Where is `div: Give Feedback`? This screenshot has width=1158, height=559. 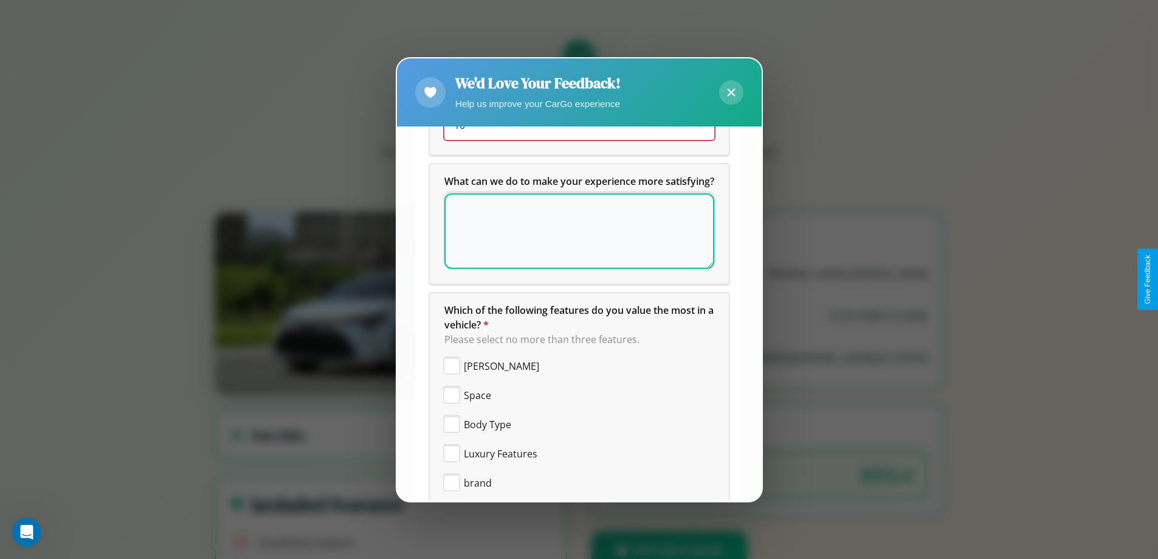
div: Give Feedback is located at coordinates (1148, 279).